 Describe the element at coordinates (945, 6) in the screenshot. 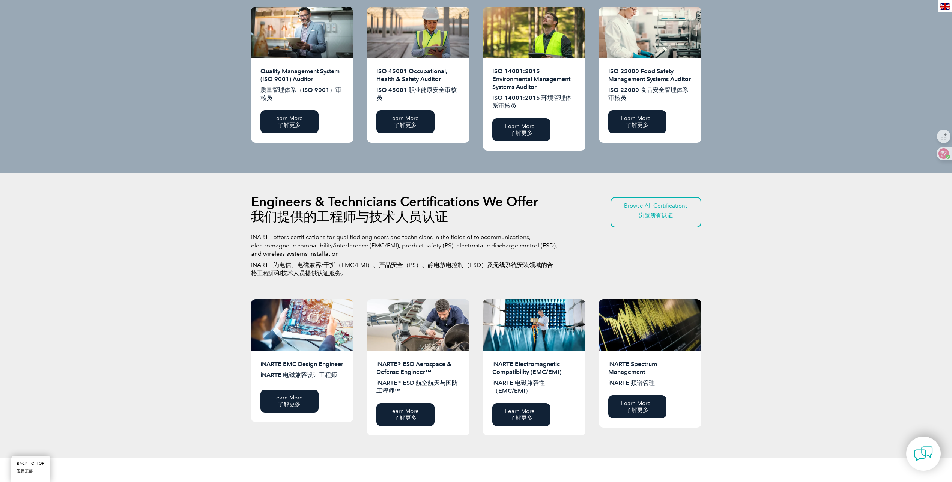

I see `img: en` at that location.